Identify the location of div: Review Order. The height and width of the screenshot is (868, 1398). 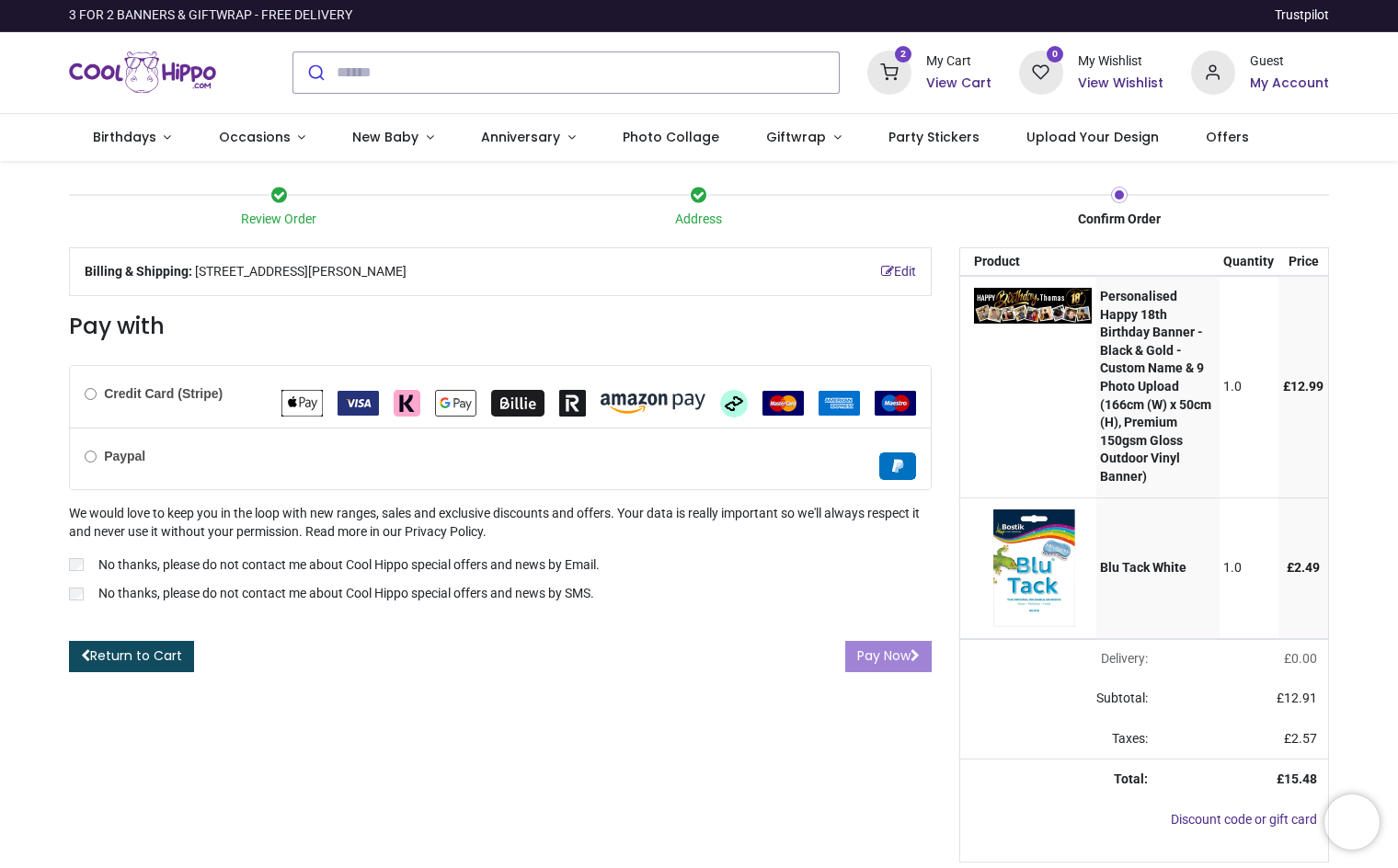
(278, 220).